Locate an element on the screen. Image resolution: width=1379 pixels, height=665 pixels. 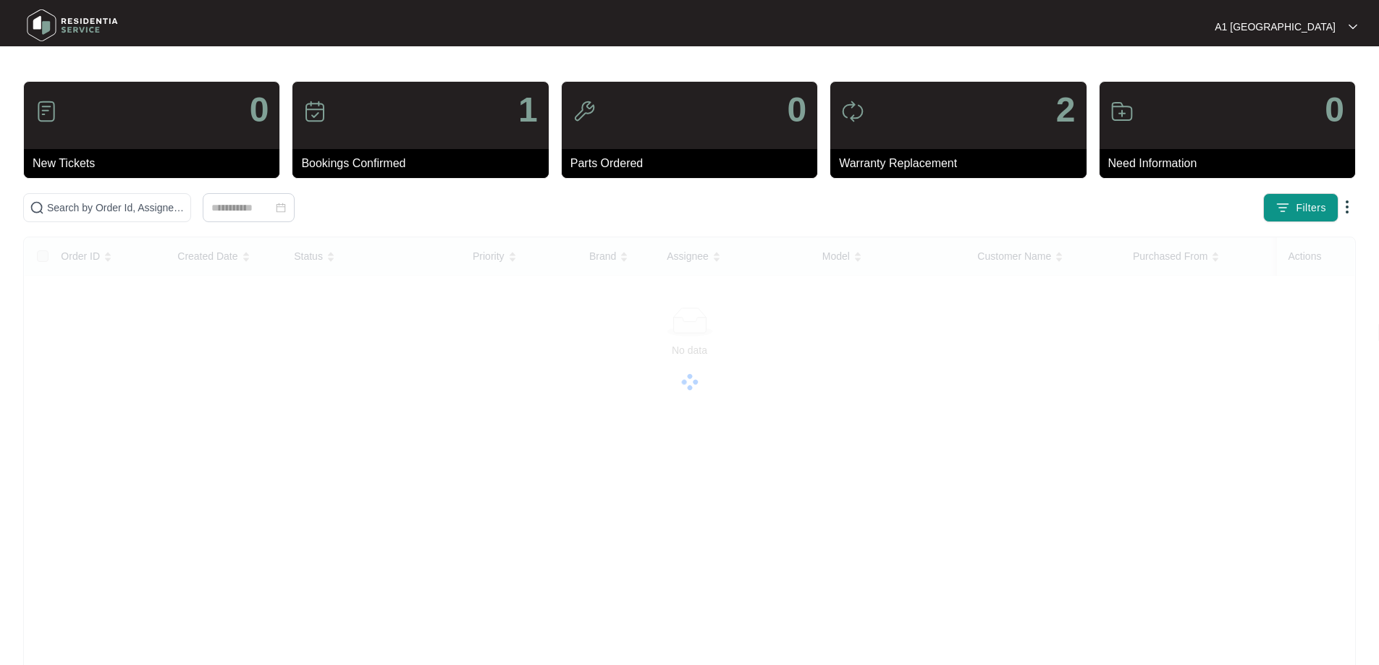
img: search-icon is located at coordinates (37, 208).